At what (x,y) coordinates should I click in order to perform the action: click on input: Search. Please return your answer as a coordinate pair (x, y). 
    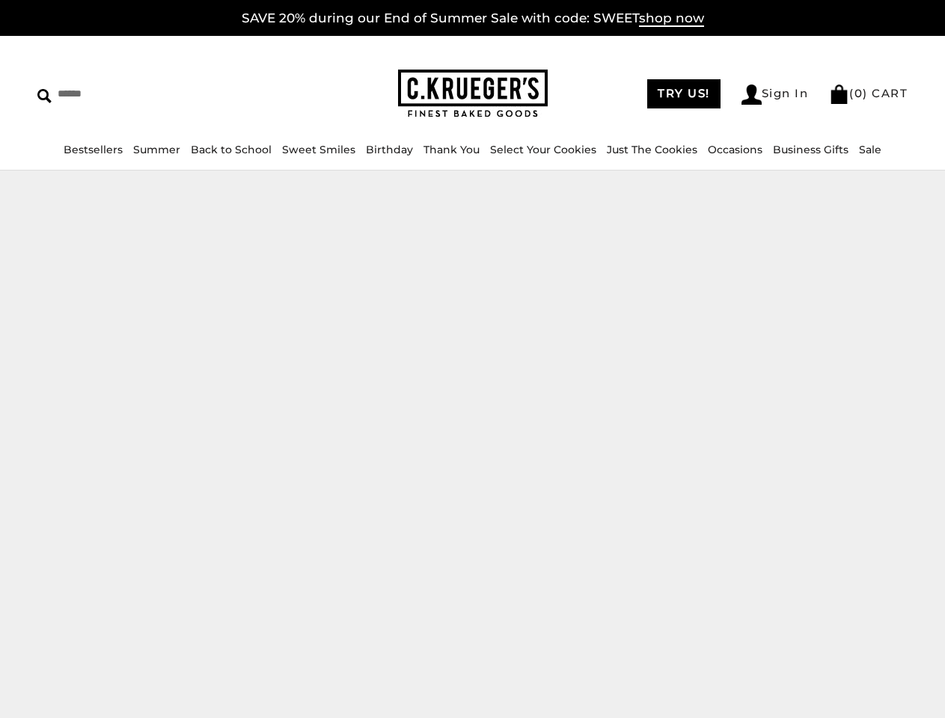
    Looking at the image, I should click on (137, 93).